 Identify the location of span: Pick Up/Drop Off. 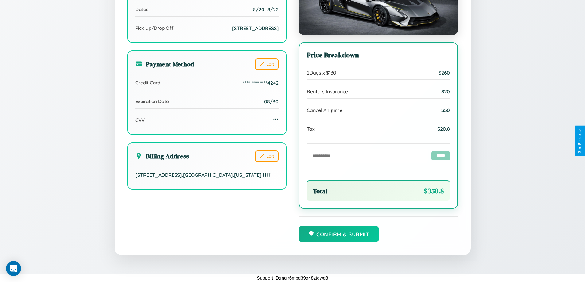
(154, 28).